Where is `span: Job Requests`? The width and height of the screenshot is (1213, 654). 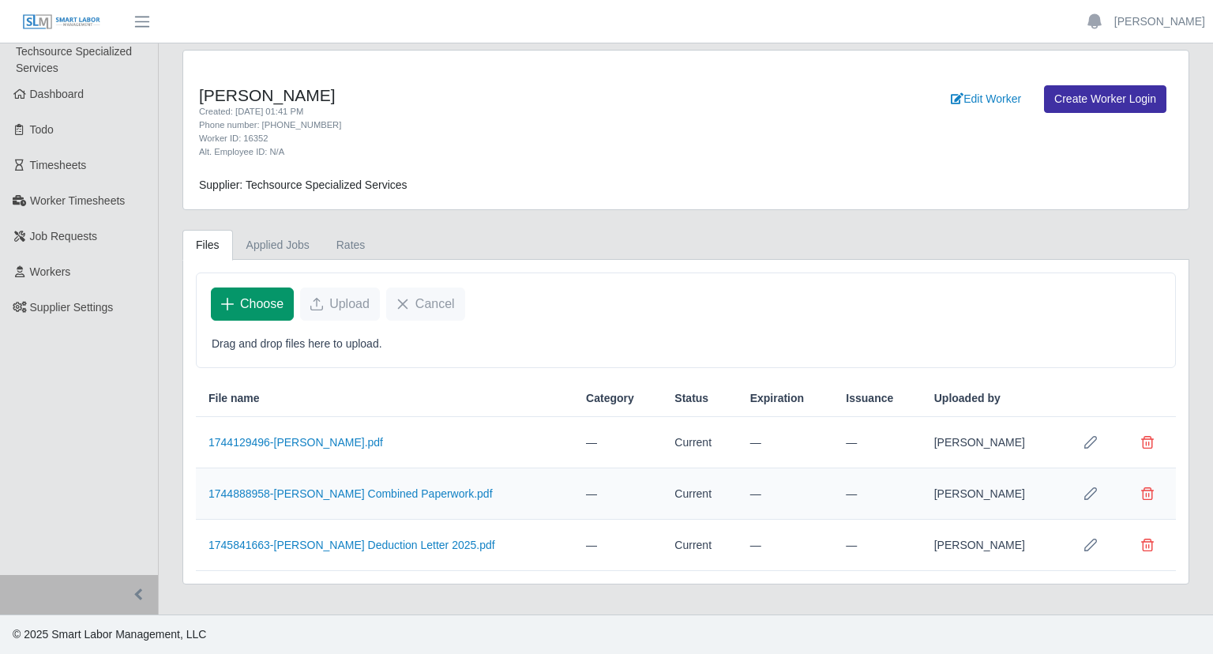 span: Job Requests is located at coordinates (64, 236).